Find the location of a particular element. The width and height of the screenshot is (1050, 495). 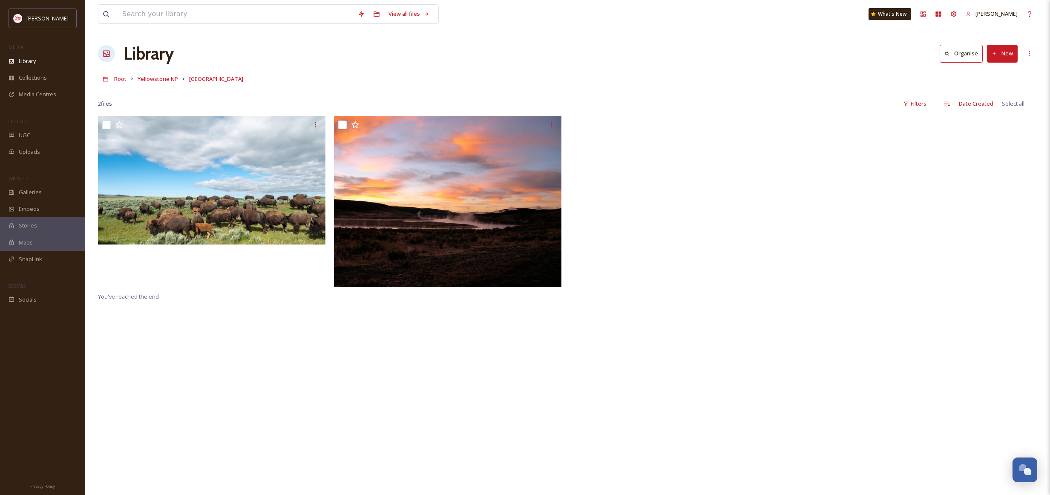

a: What's New is located at coordinates (890, 14).